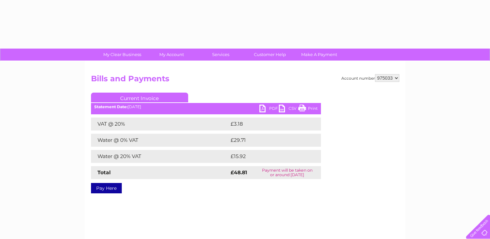 The width and height of the screenshot is (490, 239). I want to click on td: £15.92, so click(268, 156).